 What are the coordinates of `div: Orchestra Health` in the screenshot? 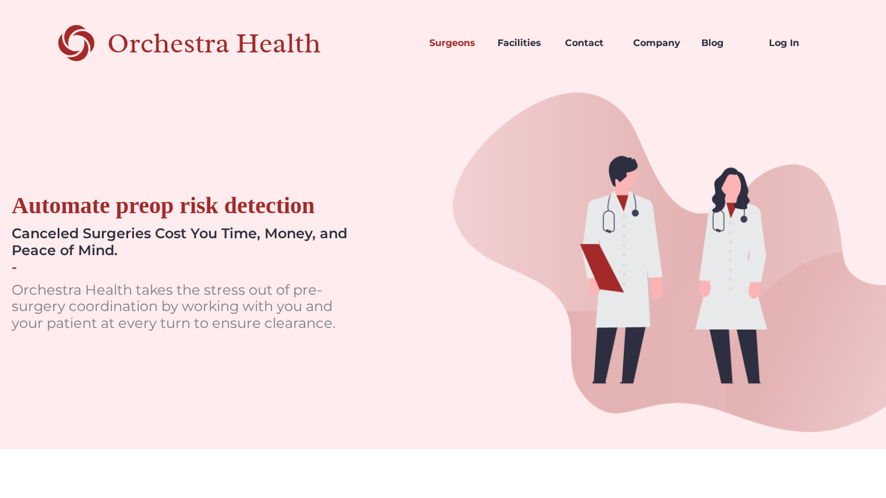 It's located at (234, 43).